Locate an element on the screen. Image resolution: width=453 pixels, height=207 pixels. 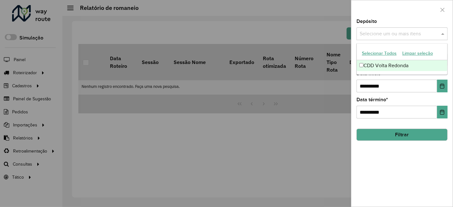
ng-dropdown-panel: Options list is located at coordinates (402, 59).